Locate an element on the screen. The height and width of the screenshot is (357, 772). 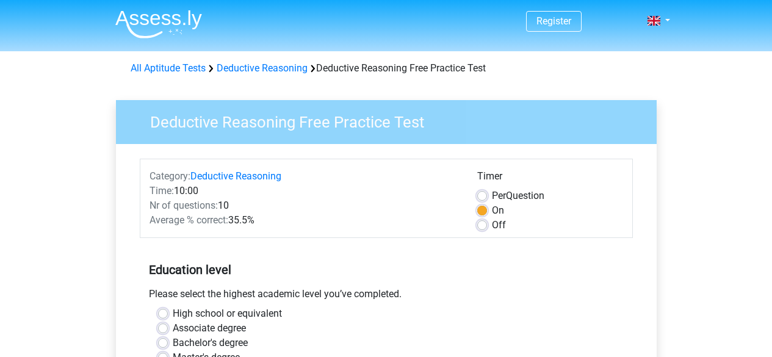
div: 10:00 is located at coordinates (304, 191).